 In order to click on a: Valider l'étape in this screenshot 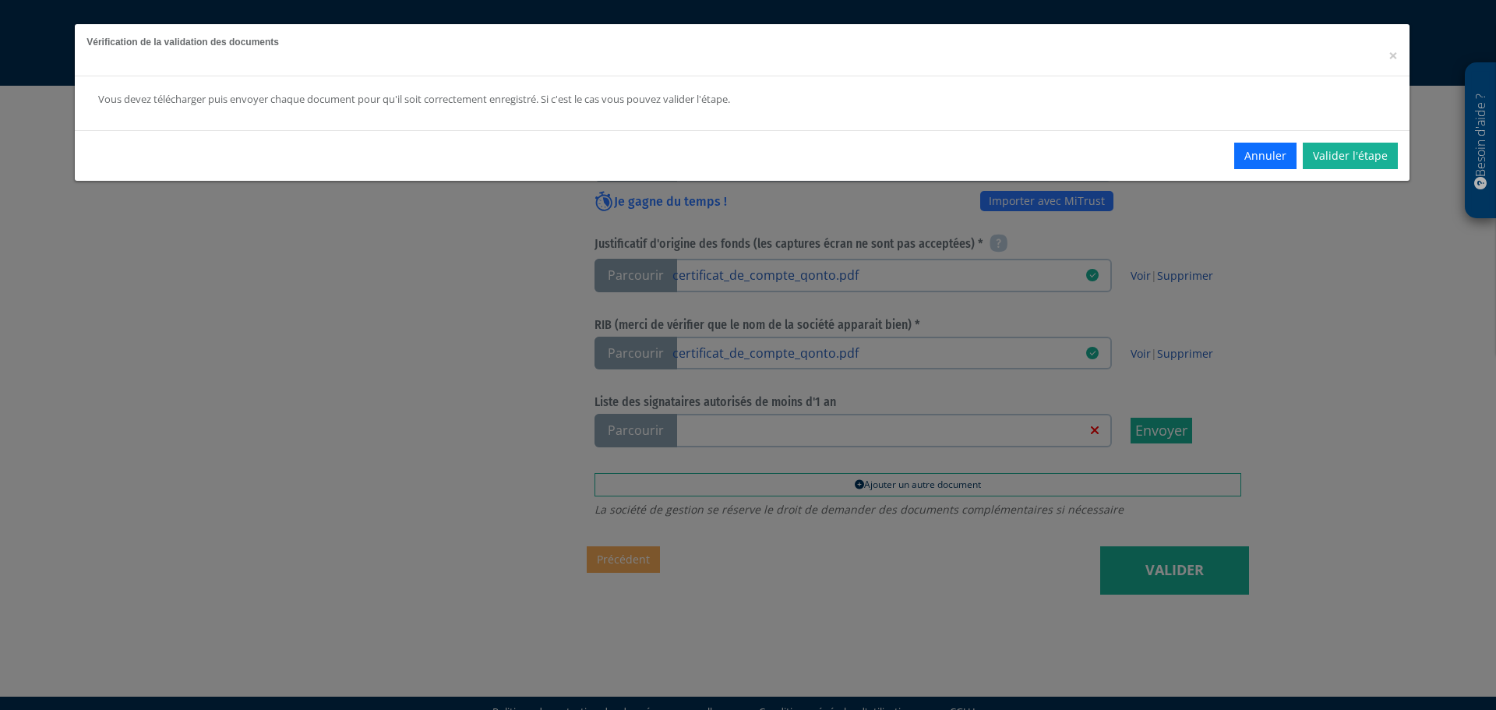, I will do `click(1350, 156)`.